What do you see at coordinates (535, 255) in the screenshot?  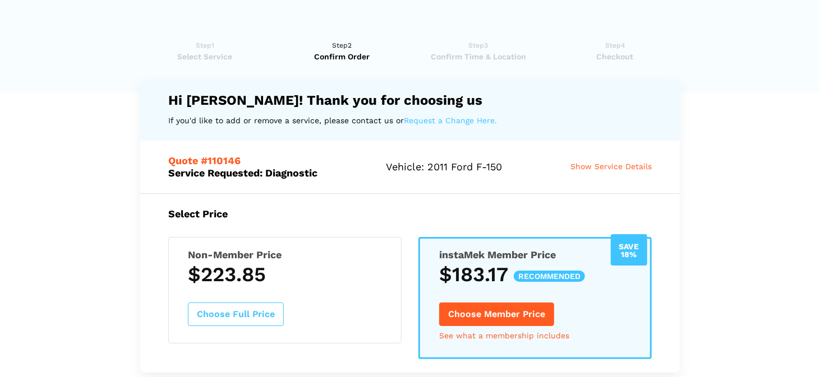 I see `h5: instaMek Member Price` at bounding box center [535, 255].